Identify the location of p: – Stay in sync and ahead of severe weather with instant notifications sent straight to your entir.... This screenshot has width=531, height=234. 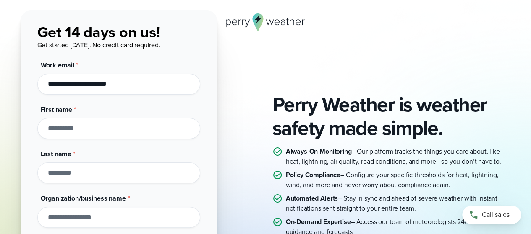
(398, 204).